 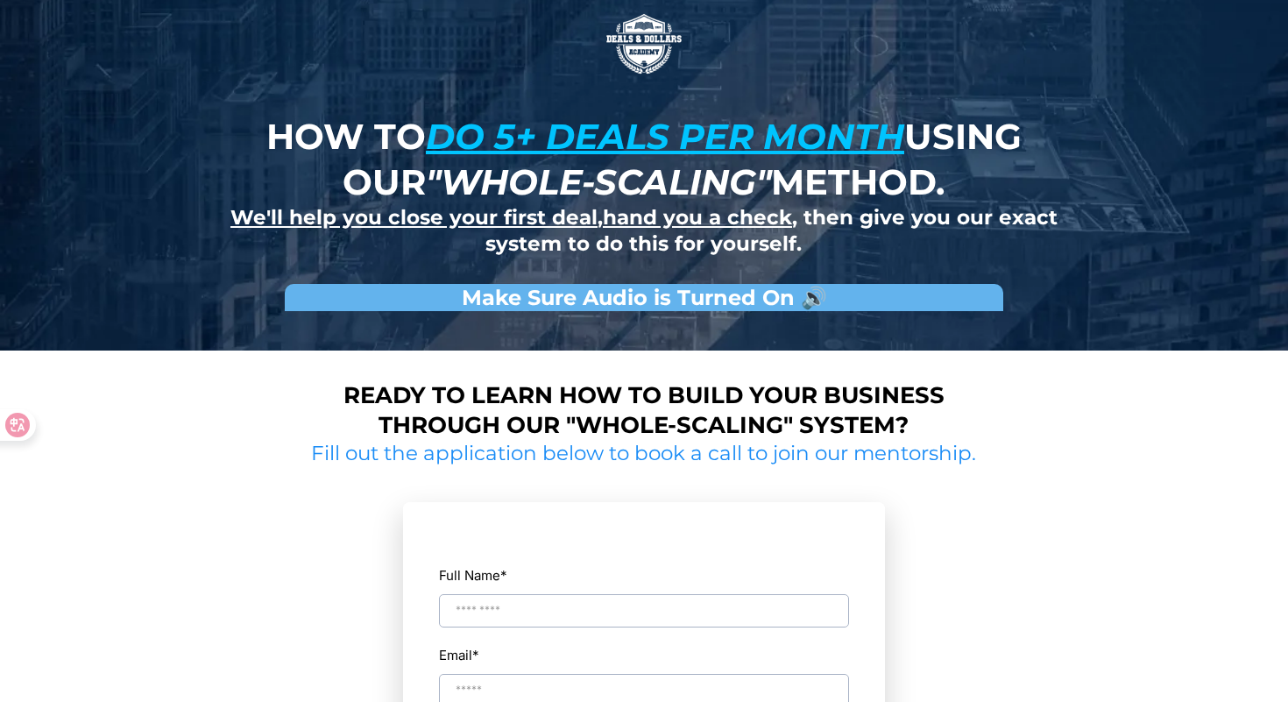 I want to click on label: Full Name, so click(x=644, y=575).